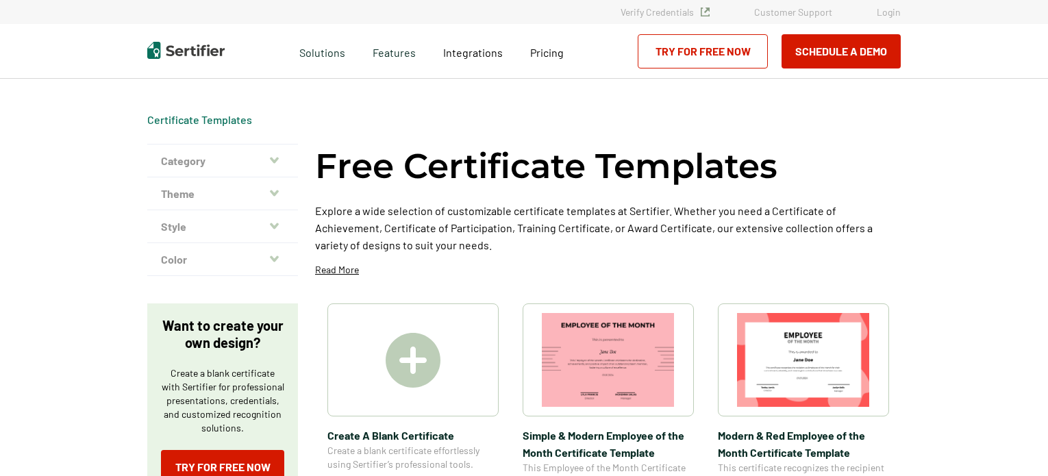  Describe the element at coordinates (804, 444) in the screenshot. I see `span: Modern & Red Employee of the Month Certificate Template` at that location.